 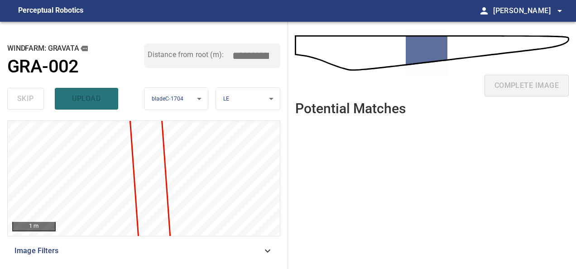 I want to click on button: copy message details, so click(x=84, y=48).